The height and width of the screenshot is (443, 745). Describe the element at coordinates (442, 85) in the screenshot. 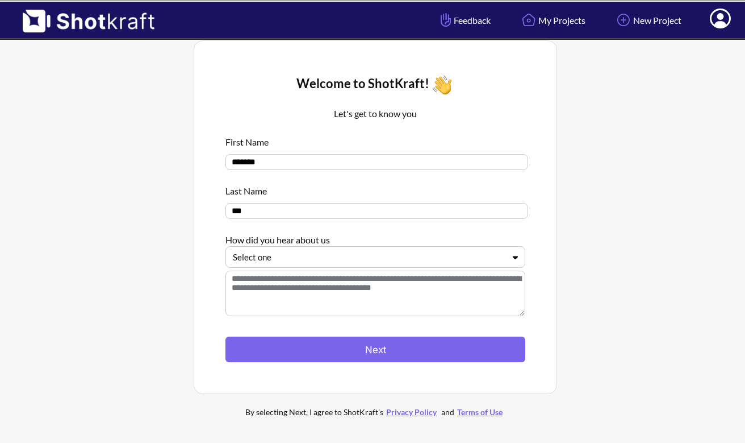

I see `img: Wave Icon` at that location.